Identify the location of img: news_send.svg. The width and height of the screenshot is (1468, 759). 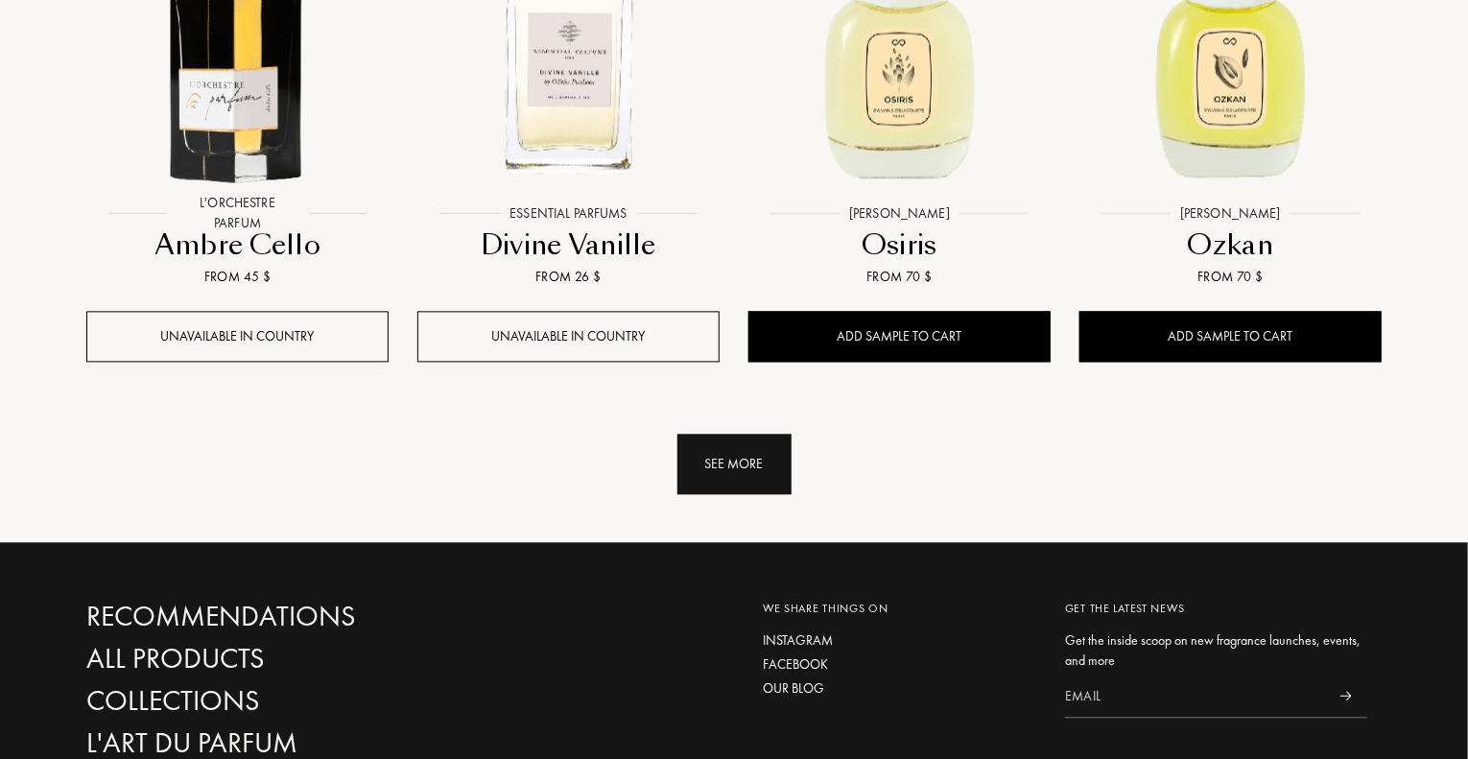
(1346, 696).